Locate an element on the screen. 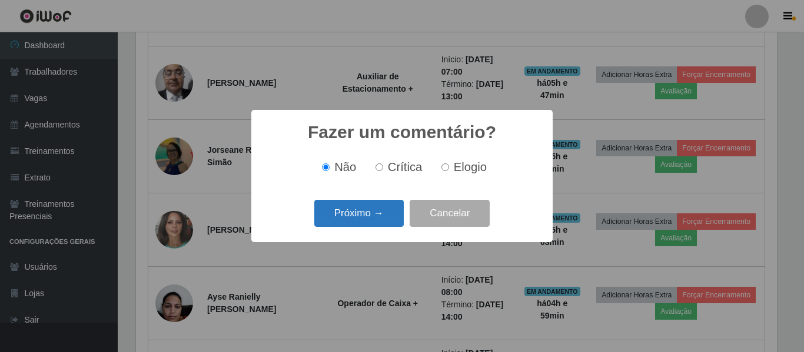  span: Crítica is located at coordinates (405, 167).